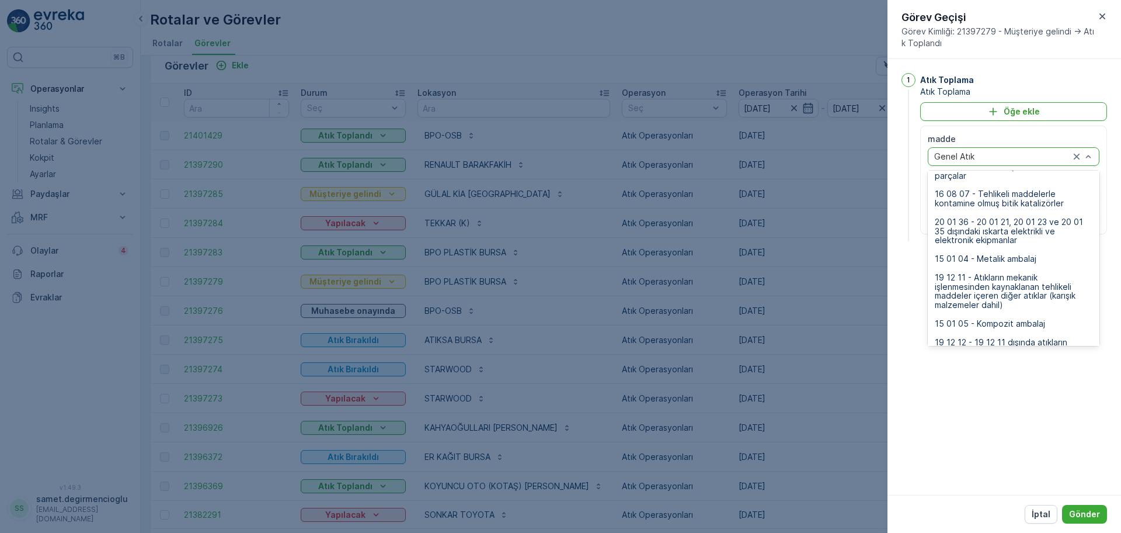 The image size is (1121, 533). What do you see at coordinates (1014, 351) in the screenshot?
I see `span: 19 12 12 - 19 12 11 dışında atıkların mekanik işlenmesinden kaynaklanan diğer atıklar (karışık ma...` at bounding box center [1014, 351].